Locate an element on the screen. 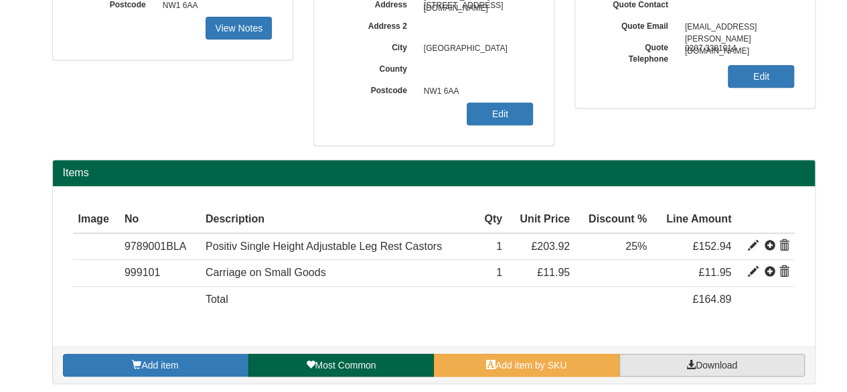  span: £164.89 is located at coordinates (712, 299).